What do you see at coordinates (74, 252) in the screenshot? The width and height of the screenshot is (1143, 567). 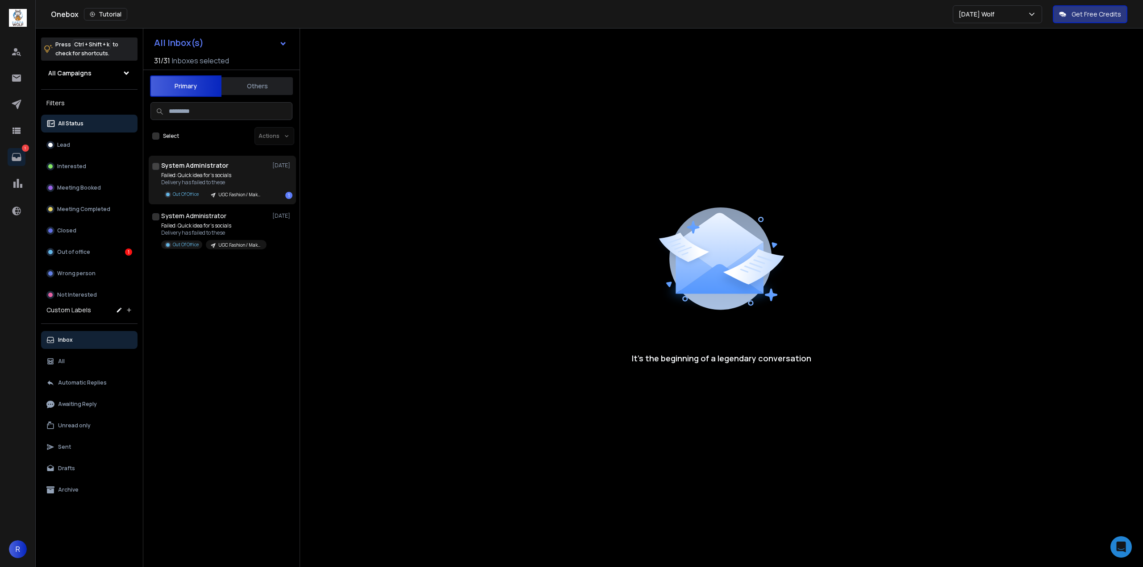 I see `p: Out of office` at bounding box center [74, 252].